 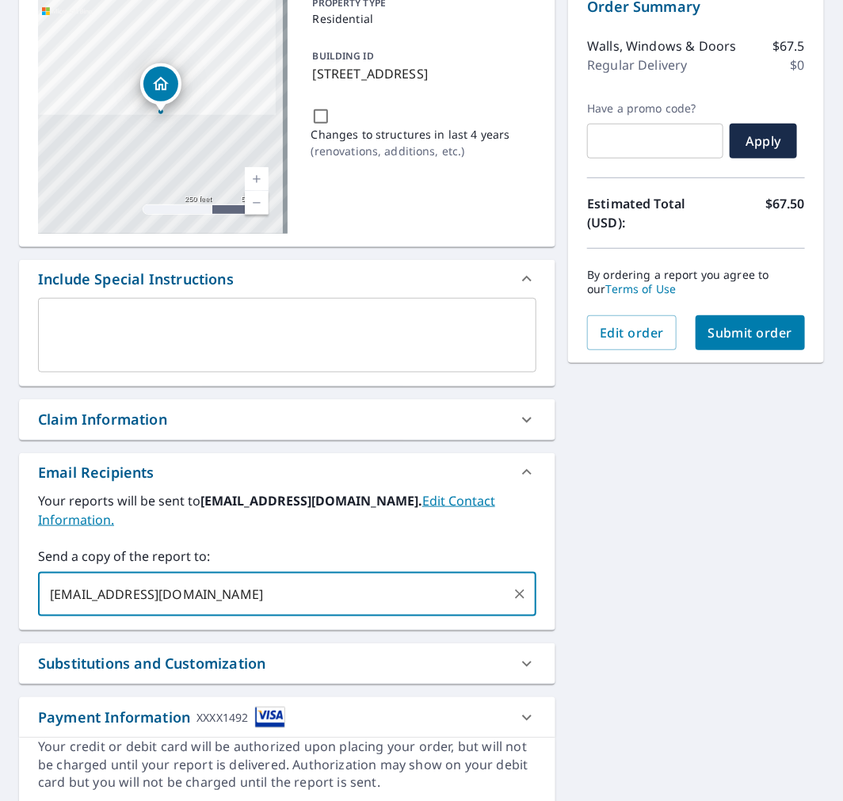 What do you see at coordinates (222, 717) in the screenshot?
I see `div: XXXX1492` at bounding box center [222, 717].